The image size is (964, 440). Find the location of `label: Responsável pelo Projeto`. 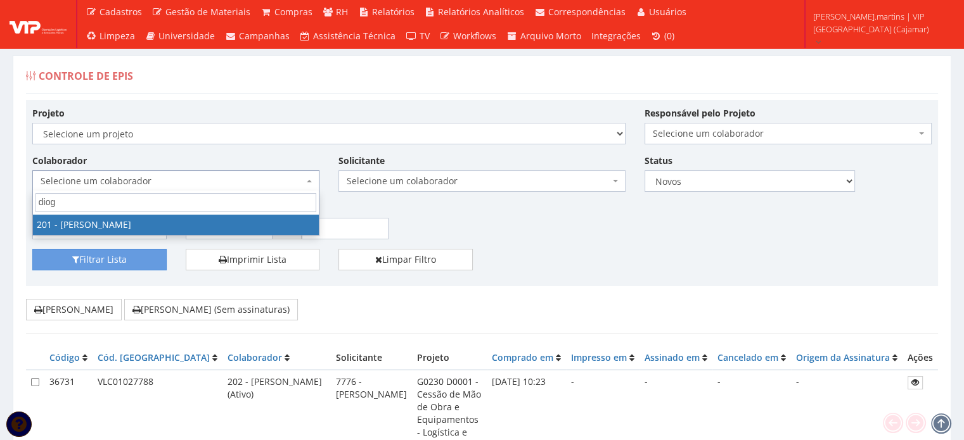

label: Responsável pelo Projeto is located at coordinates (700, 113).